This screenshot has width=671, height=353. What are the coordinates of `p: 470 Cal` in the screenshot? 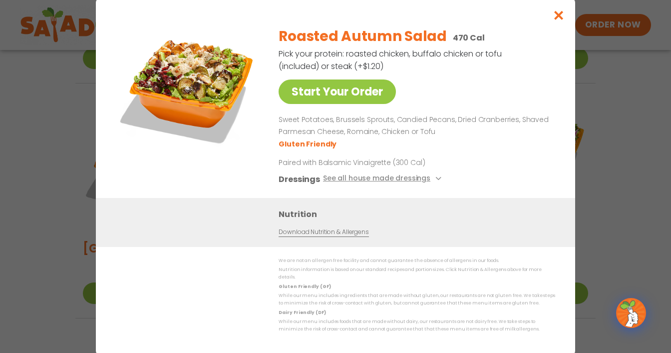 It's located at (469, 37).